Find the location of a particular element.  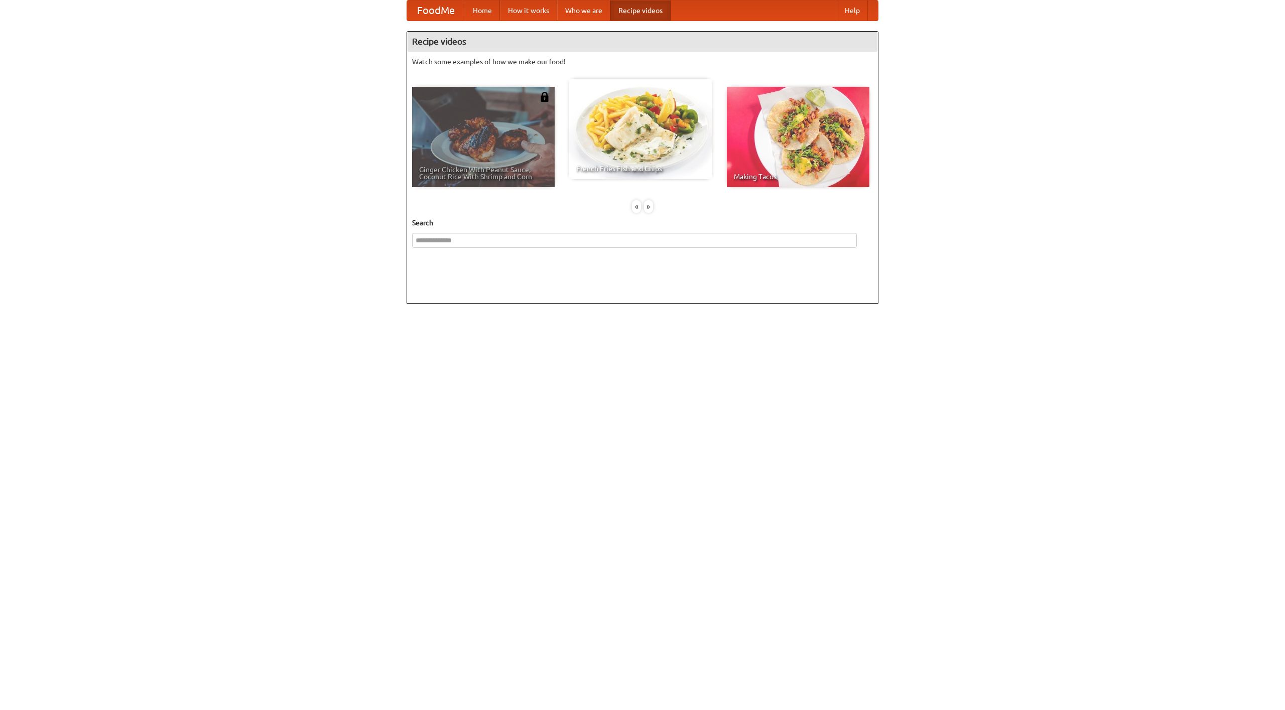

h4: Recipe videos is located at coordinates (642, 42).